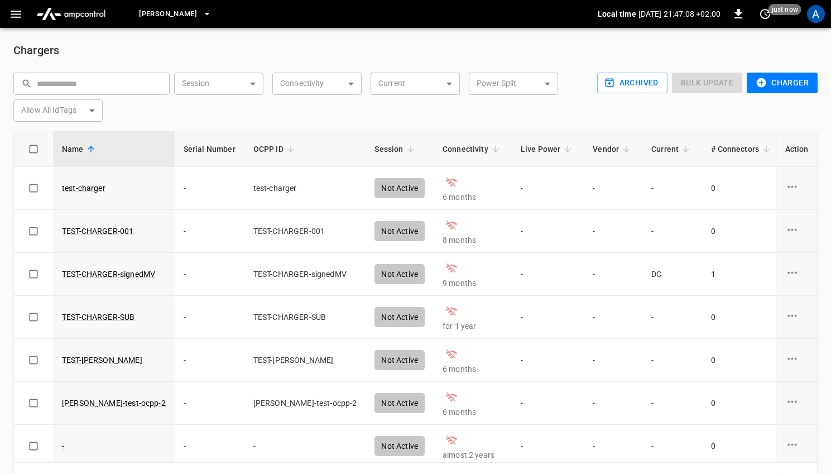 This screenshot has width=831, height=474. I want to click on td: DC, so click(672, 274).